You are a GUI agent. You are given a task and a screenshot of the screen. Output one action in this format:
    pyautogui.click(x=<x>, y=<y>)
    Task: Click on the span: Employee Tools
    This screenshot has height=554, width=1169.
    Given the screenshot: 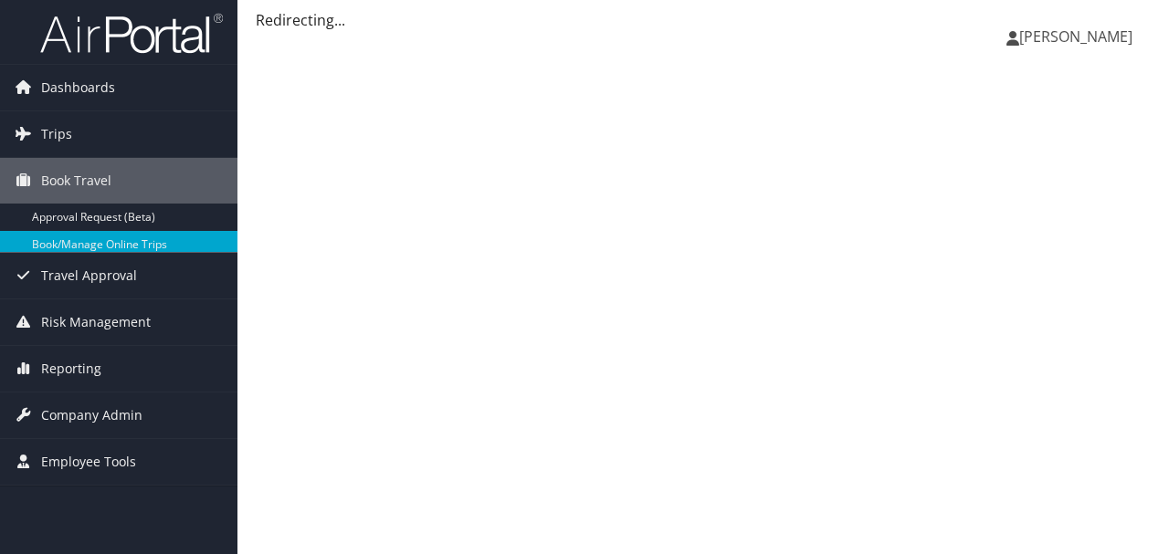 What is the action you would take?
    pyautogui.click(x=89, y=462)
    